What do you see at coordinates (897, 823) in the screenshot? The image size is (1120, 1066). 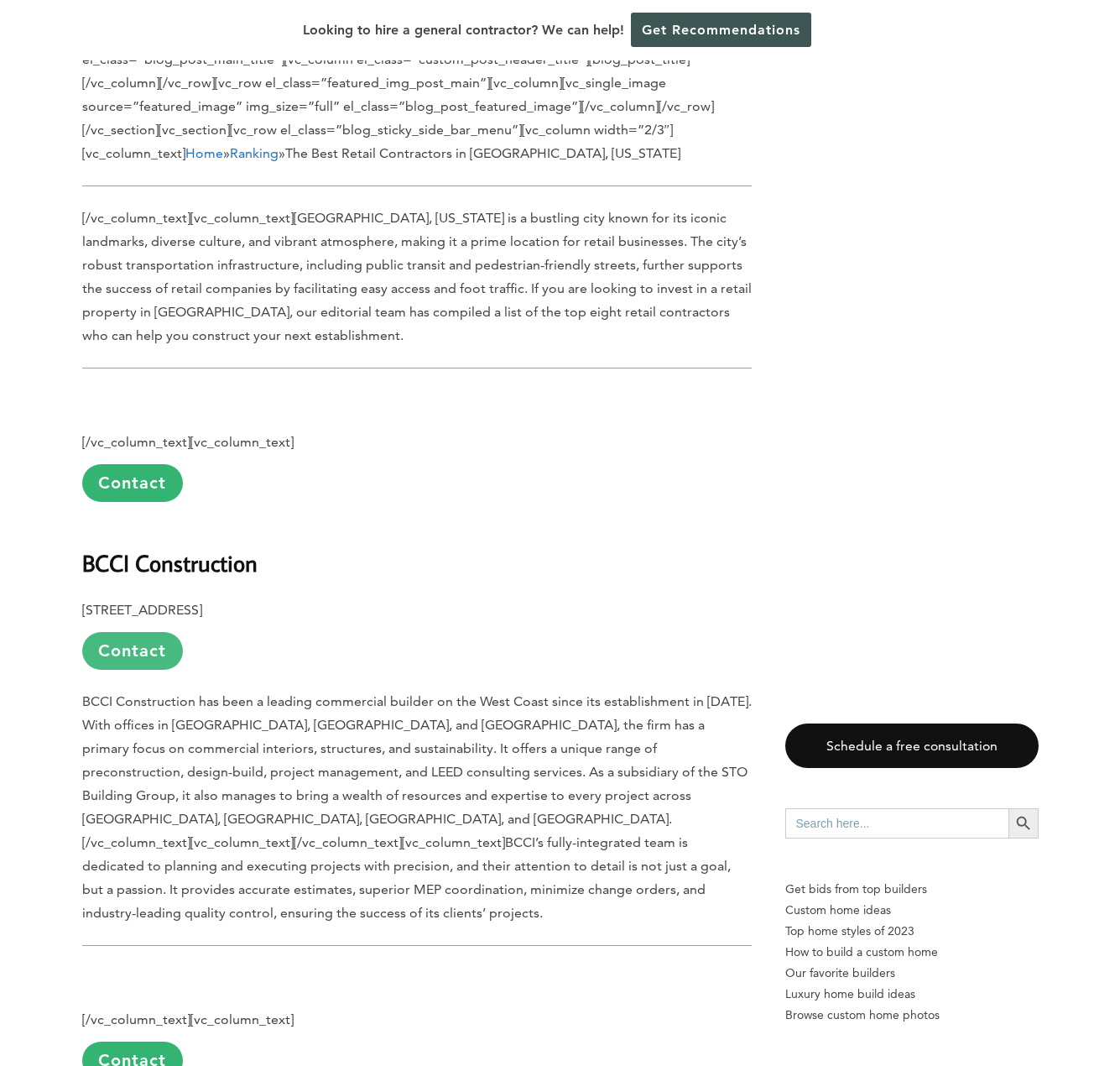 I see `input: Search here...` at bounding box center [897, 823].